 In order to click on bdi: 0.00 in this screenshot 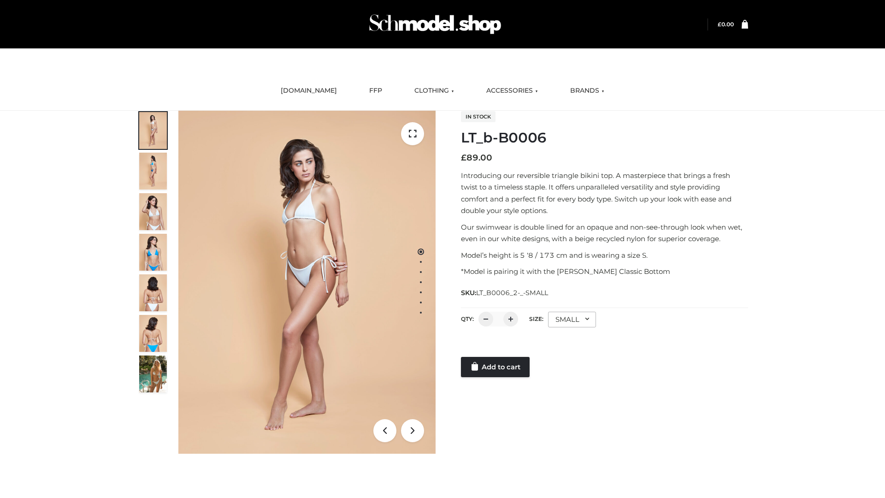, I will do `click(726, 24)`.